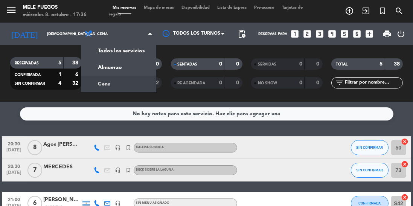  I want to click on i: search, so click(399, 11).